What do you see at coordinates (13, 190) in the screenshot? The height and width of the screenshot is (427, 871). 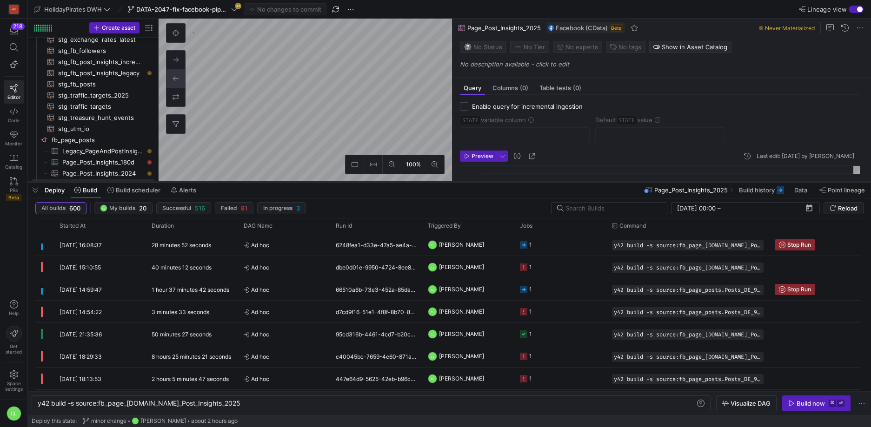 I see `span: PRs` at bounding box center [13, 190].